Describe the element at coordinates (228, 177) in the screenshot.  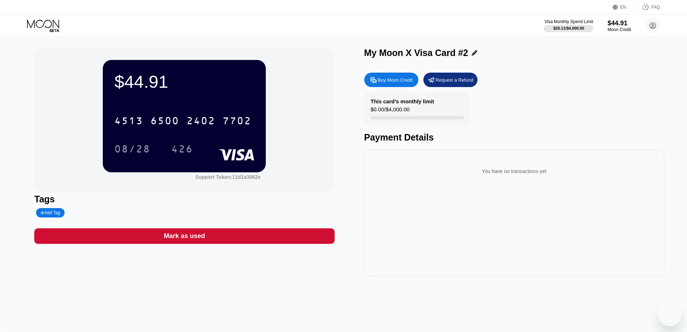
I see `div: Support Token:11d1a3062e` at that location.